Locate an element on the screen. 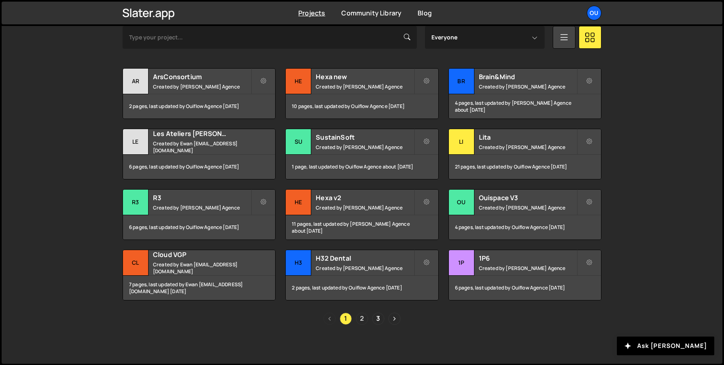 The width and height of the screenshot is (724, 365). div: 1P is located at coordinates (462, 263).